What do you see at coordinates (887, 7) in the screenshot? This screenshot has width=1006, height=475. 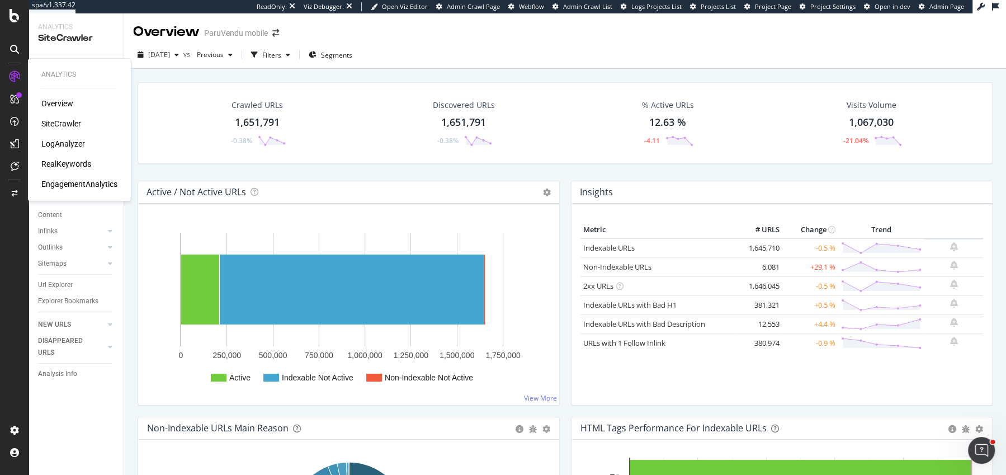 I see `a: Open in dev` at bounding box center [887, 7].